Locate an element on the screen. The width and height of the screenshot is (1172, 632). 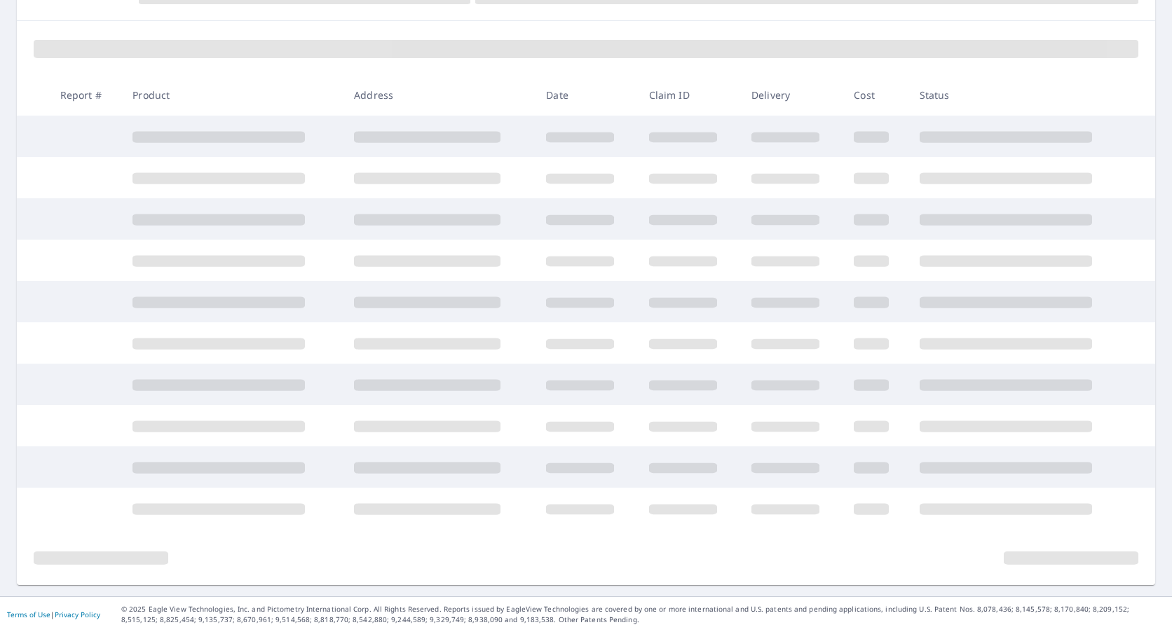
a: Terms of Use is located at coordinates (29, 615).